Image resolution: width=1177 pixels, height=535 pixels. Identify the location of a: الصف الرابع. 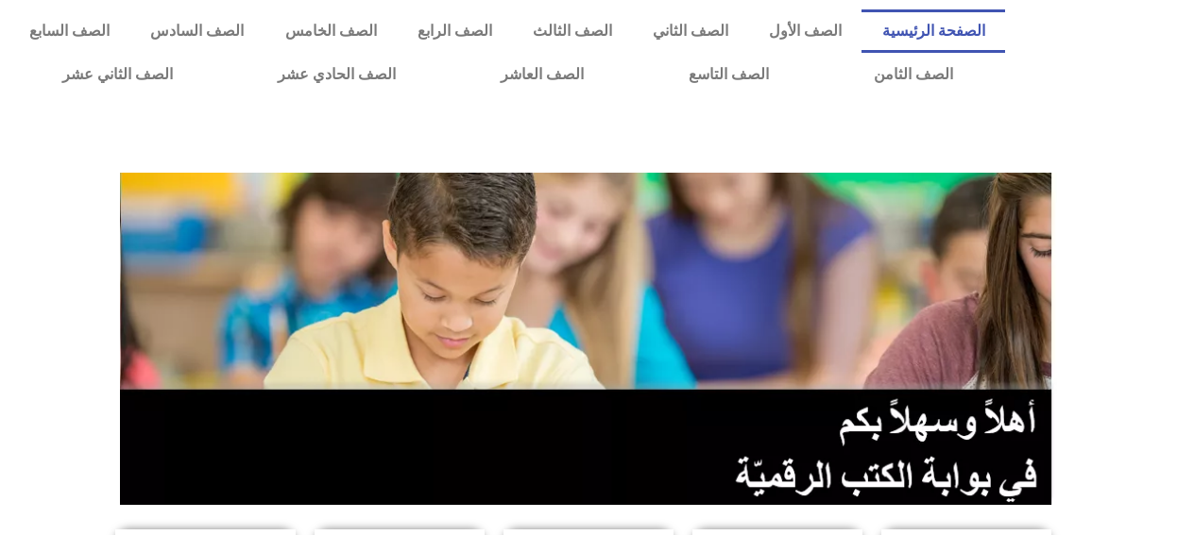
(454, 31).